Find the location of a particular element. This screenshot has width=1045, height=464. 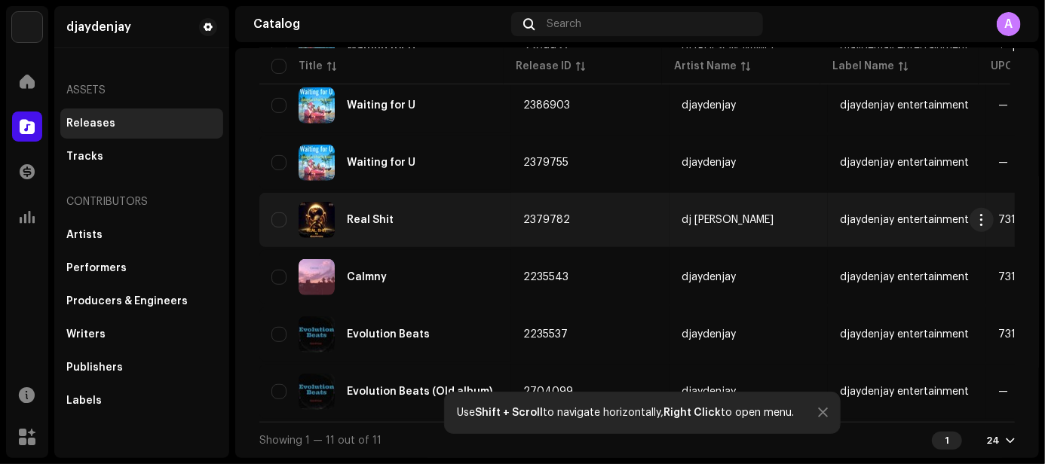

div: Catalog is located at coordinates (379, 24).